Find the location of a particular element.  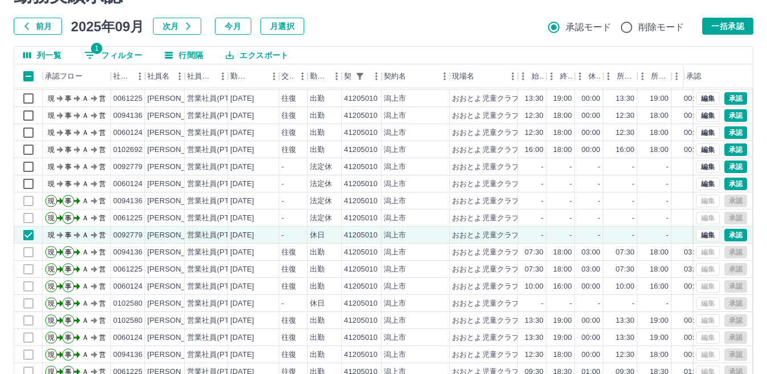

button: フィルター表示 is located at coordinates (113, 55).